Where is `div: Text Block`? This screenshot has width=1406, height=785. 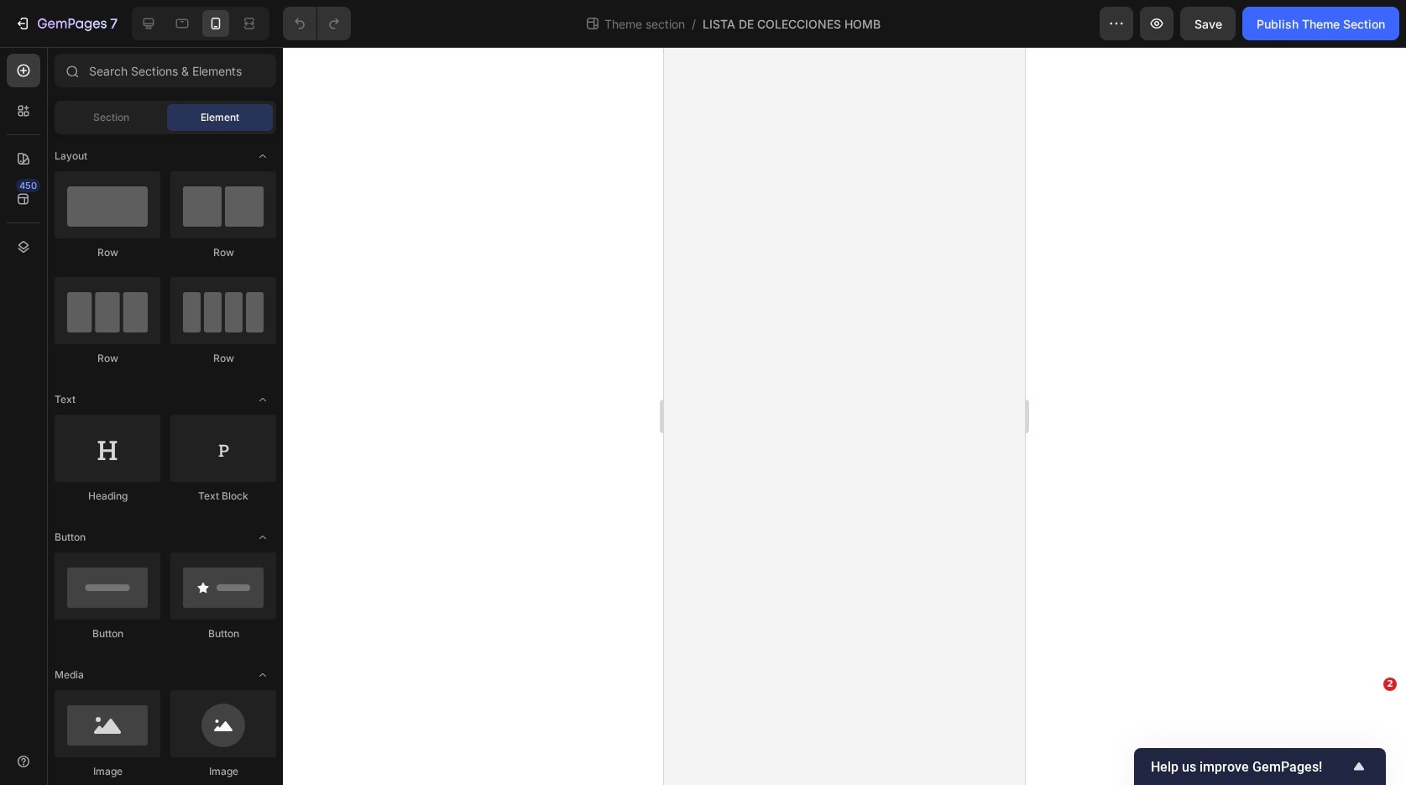 div: Text Block is located at coordinates (223, 496).